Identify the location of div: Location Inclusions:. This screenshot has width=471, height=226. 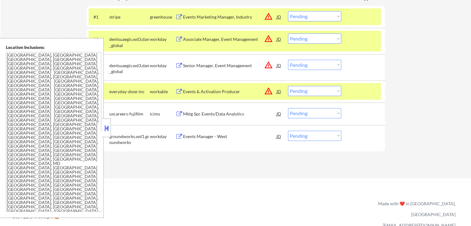
(54, 47).